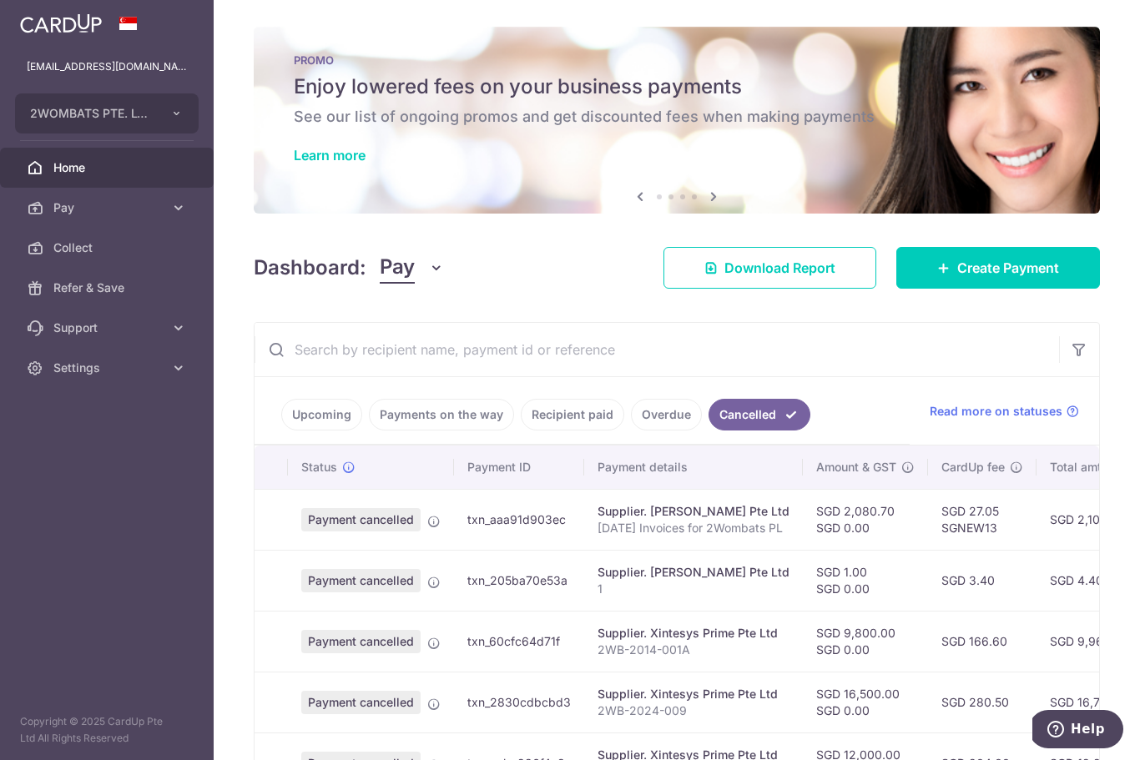  I want to click on h5: Enjoy lowered fees on your business payments, so click(677, 87).